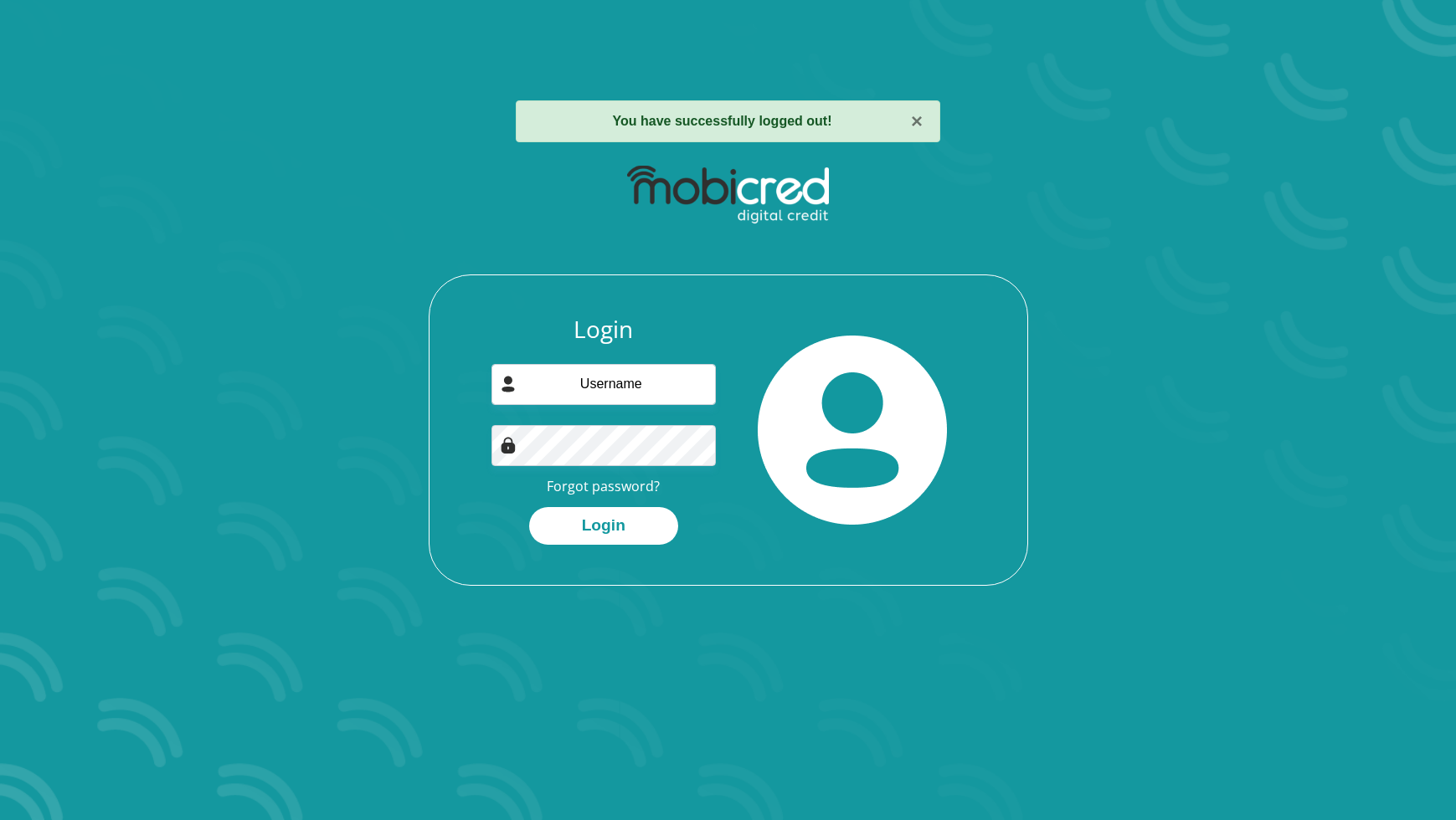  What do you see at coordinates (604, 329) in the screenshot?
I see `h3: Login` at bounding box center [604, 329].